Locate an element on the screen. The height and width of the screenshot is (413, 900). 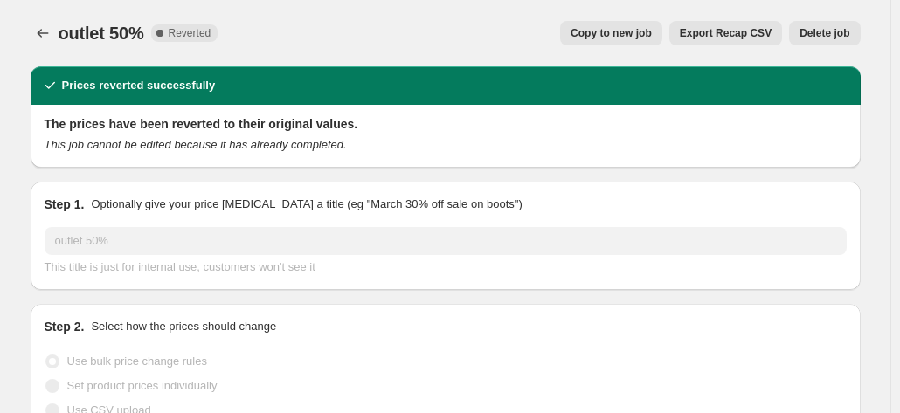
span: Reverted is located at coordinates (190, 33).